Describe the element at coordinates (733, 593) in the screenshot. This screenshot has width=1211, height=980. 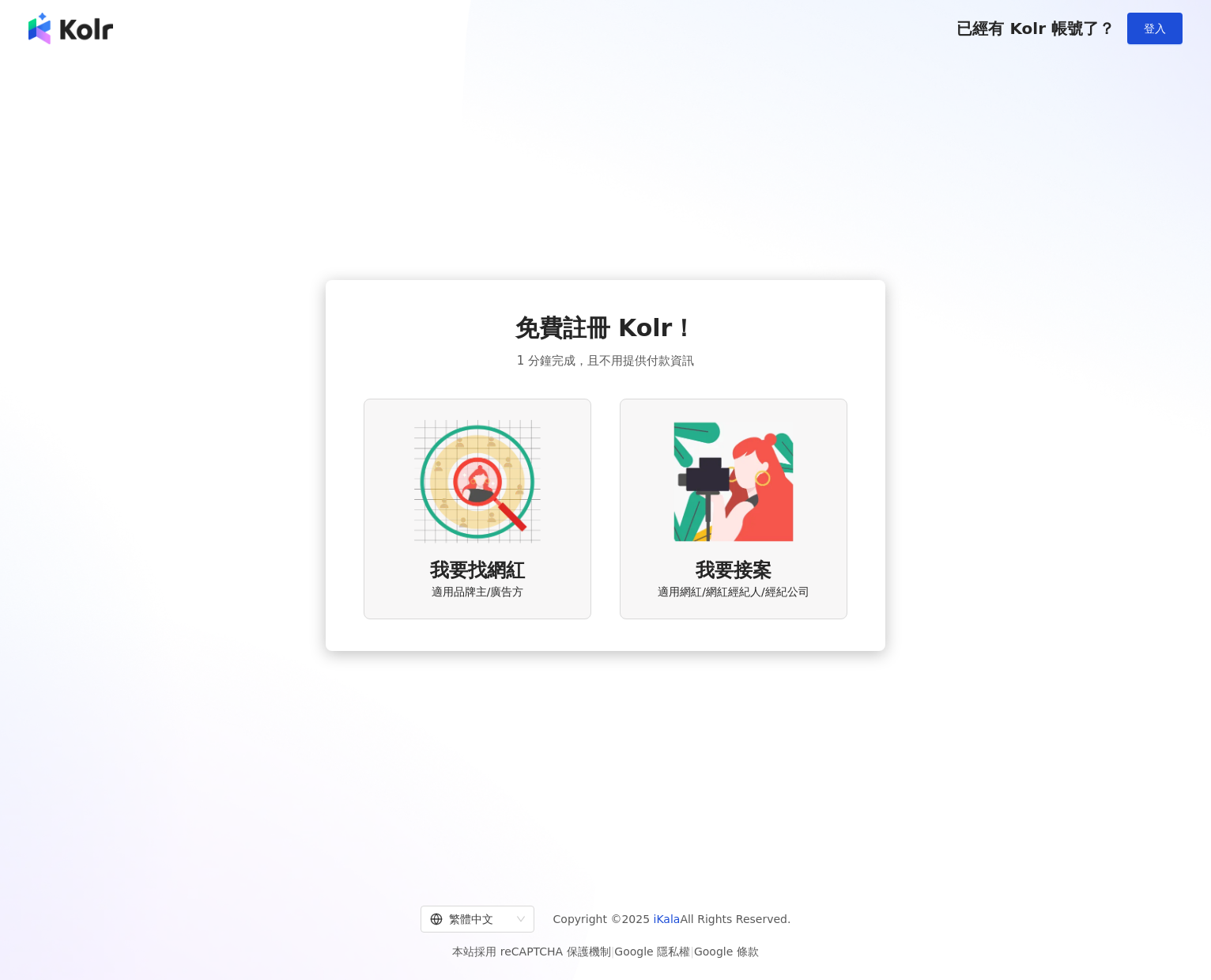
I see `span: 適用網紅/網紅經紀人/經紀公司` at that location.